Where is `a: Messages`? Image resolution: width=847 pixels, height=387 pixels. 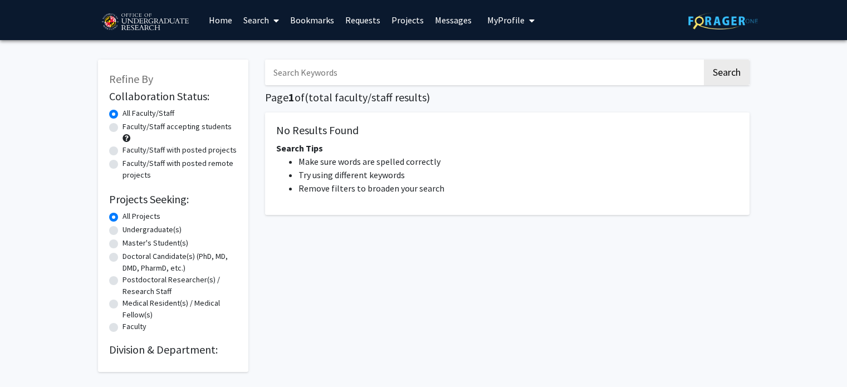
a: Messages is located at coordinates (453, 20).